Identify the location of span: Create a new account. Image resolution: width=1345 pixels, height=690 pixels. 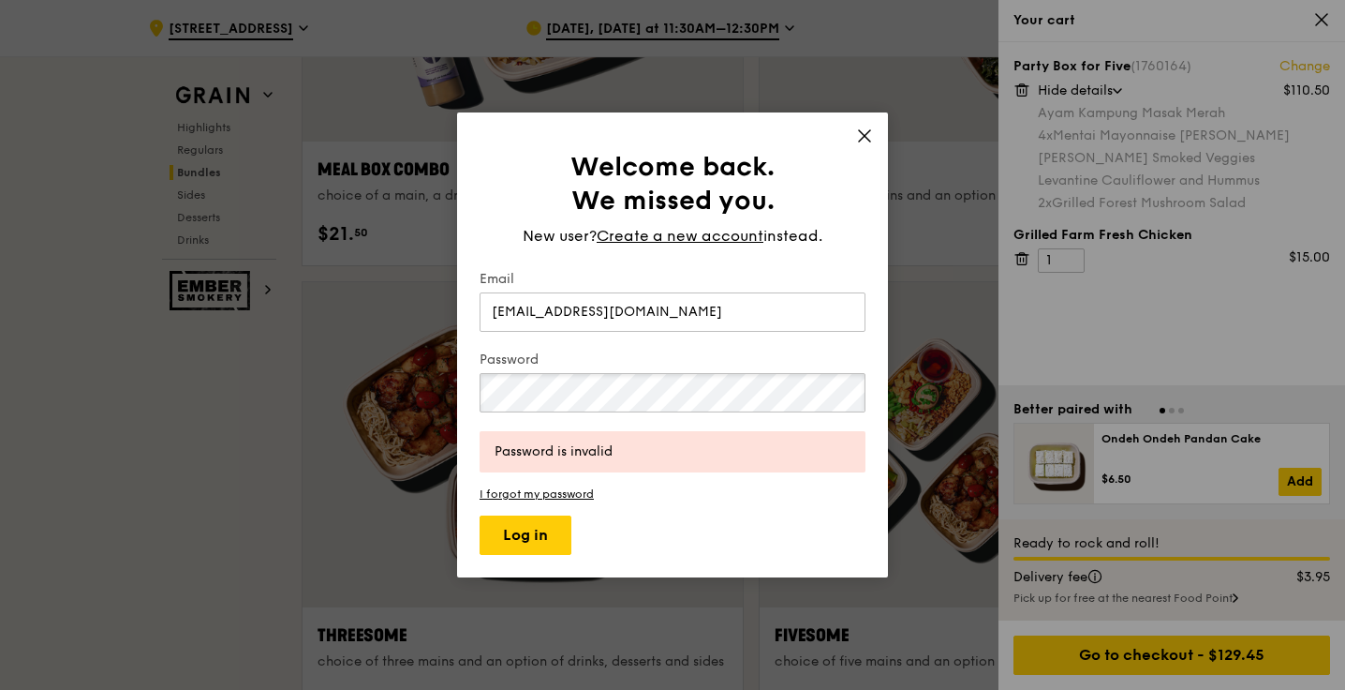
(680, 236).